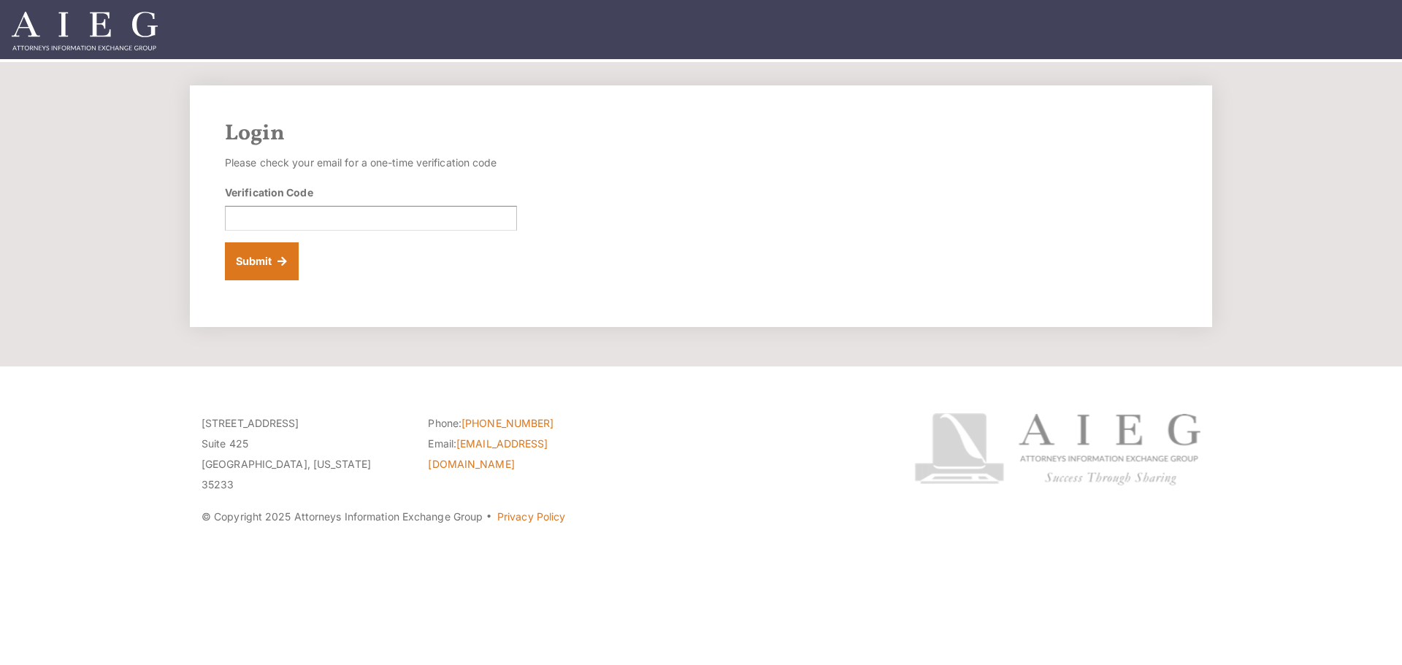  Describe the element at coordinates (530, 454) in the screenshot. I see `li: Email:` at that location.